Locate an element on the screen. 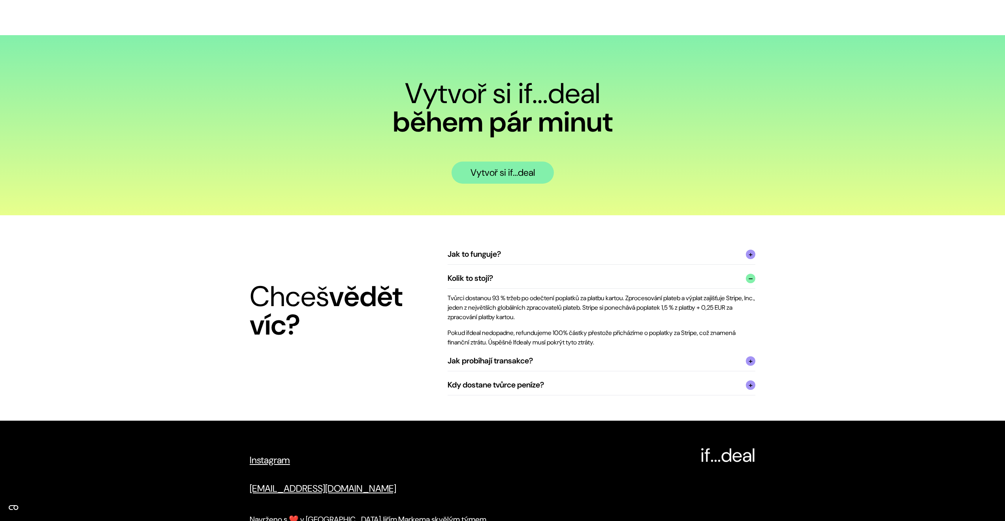 Image resolution: width=1005 pixels, height=521 pixels. h2: Chceš is located at coordinates (326, 311).